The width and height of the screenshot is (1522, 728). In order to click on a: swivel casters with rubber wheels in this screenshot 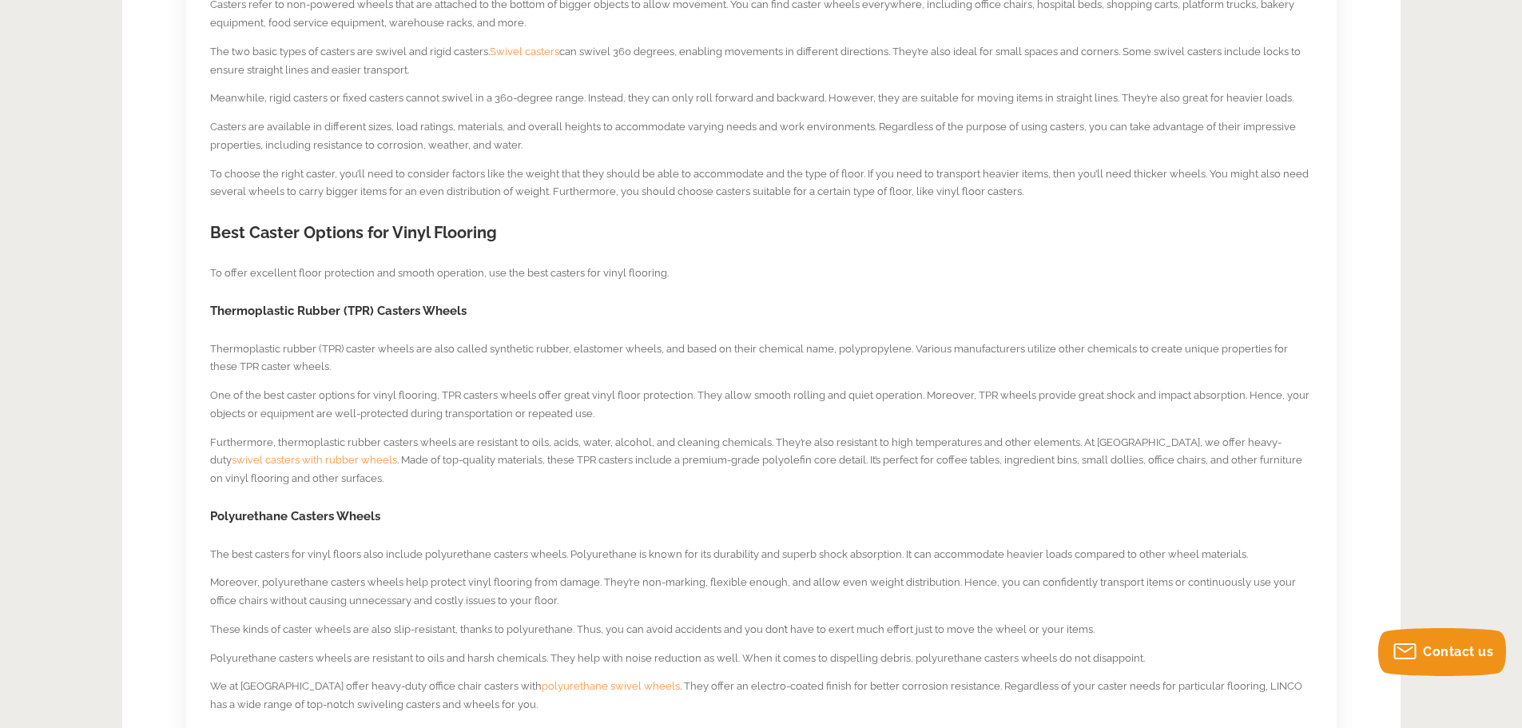, I will do `click(314, 459)`.